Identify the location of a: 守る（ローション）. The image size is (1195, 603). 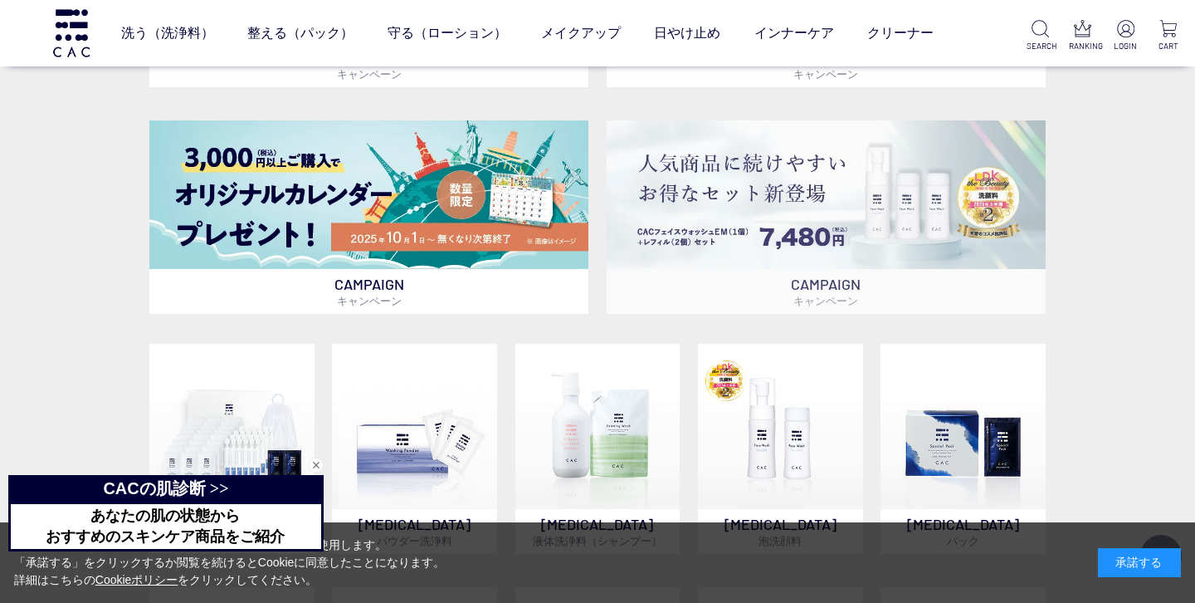
(447, 33).